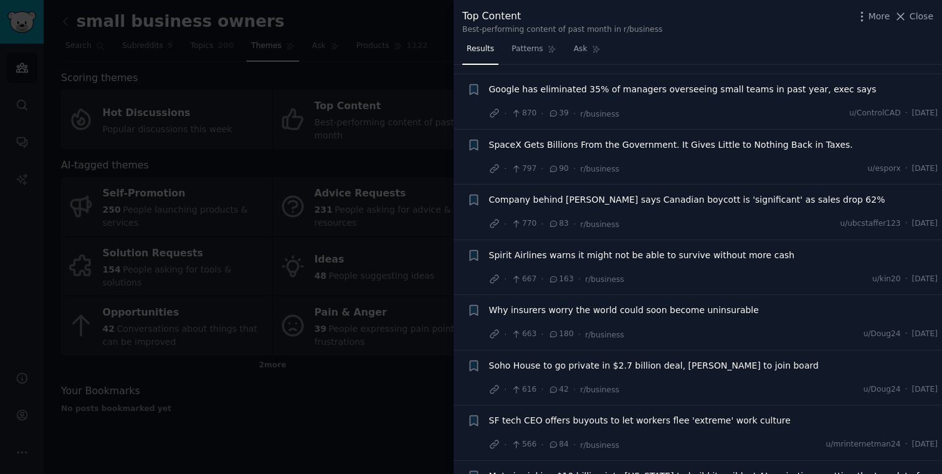 The height and width of the screenshot is (474, 942). What do you see at coordinates (683, 89) in the screenshot?
I see `span: Google has eliminated 35% of managers overseeing small teams in past year, exec says` at bounding box center [683, 89].